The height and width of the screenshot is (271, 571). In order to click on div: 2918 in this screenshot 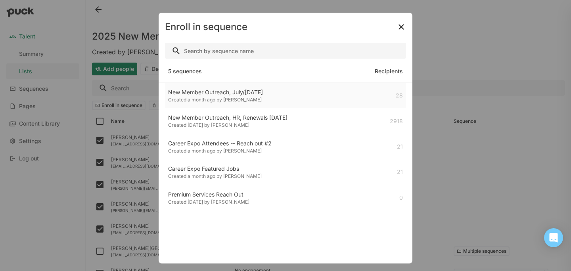, I will do `click(396, 121)`.